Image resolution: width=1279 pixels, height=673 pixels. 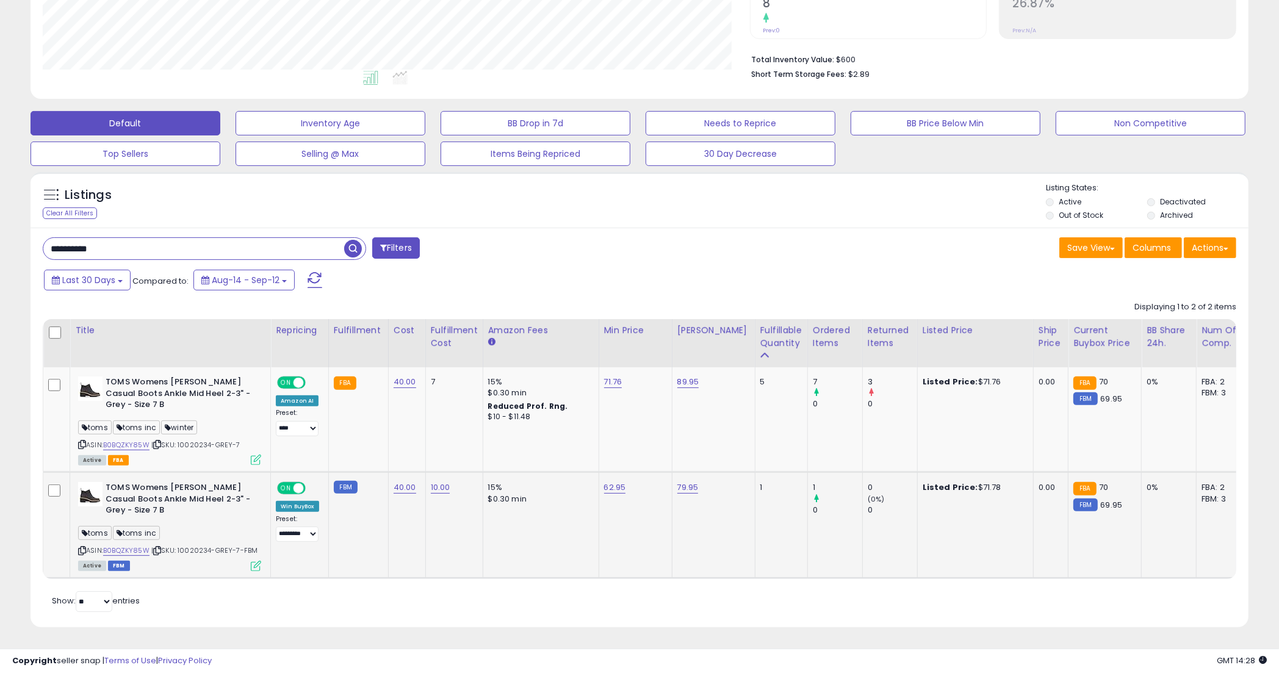 What do you see at coordinates (1185, 307) in the screenshot?
I see `div: Displaying 1 to 2 of 2 items` at bounding box center [1185, 307].